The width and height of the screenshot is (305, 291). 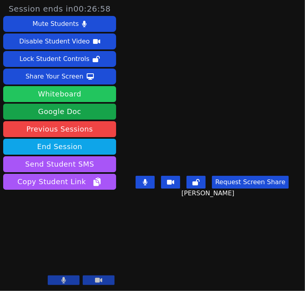 What do you see at coordinates (55, 59) in the screenshot?
I see `div: Lock Student Controls` at bounding box center [55, 59].